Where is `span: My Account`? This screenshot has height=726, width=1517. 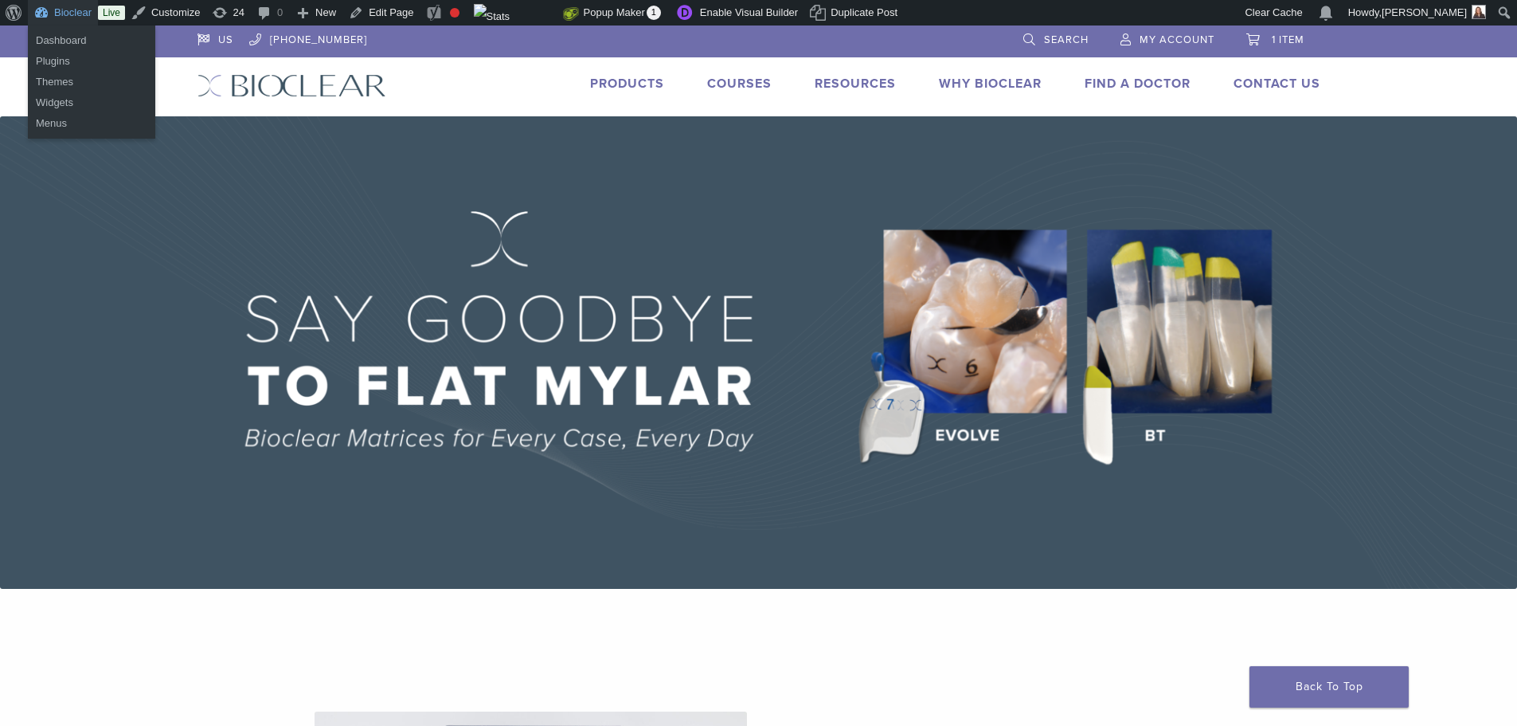
span: My Account is located at coordinates (1177, 40).